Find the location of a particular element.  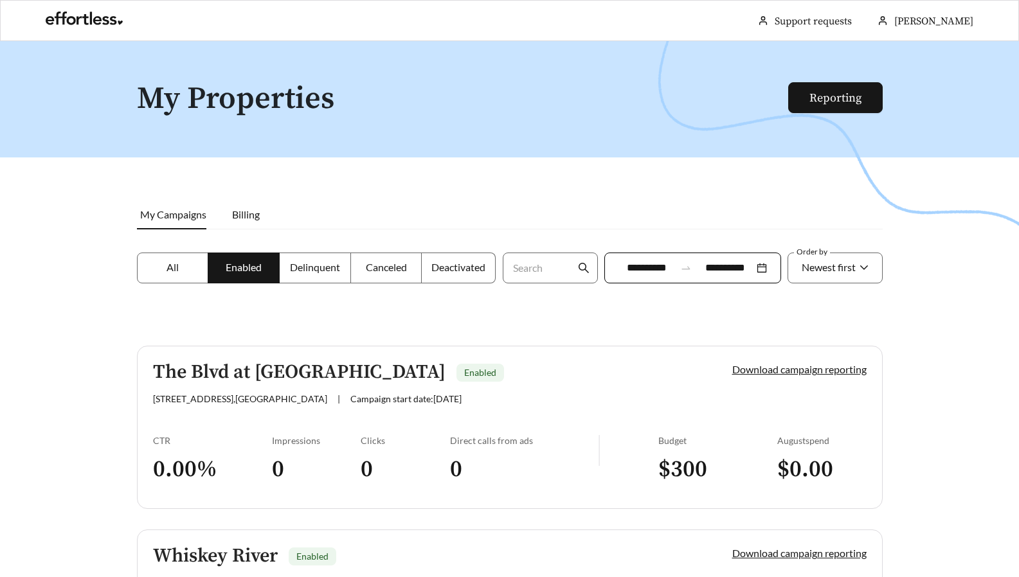

button: Reporting is located at coordinates (835, 98).